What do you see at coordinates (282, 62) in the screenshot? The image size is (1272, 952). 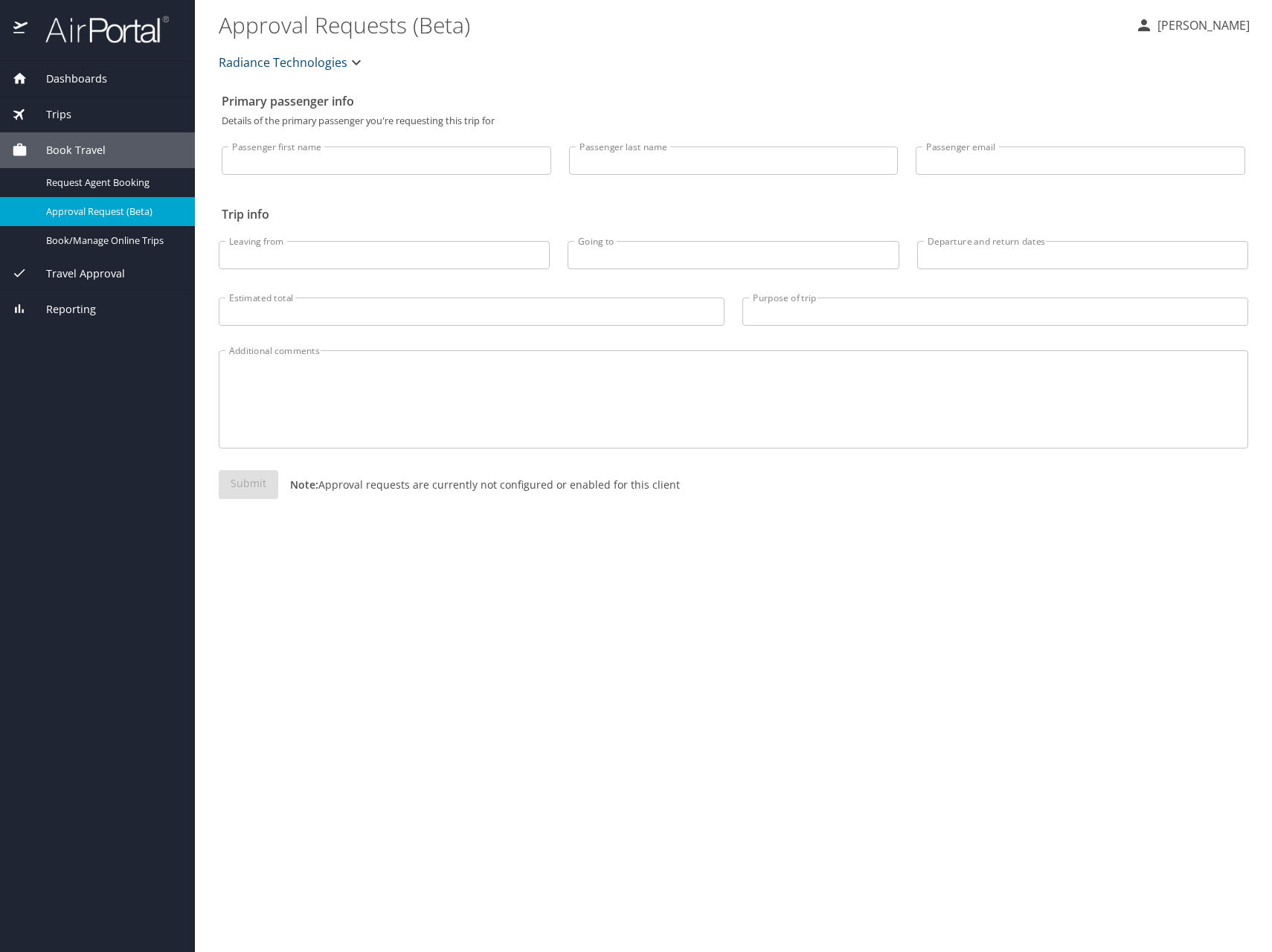 I see `span: Radiance Technologies` at bounding box center [282, 62].